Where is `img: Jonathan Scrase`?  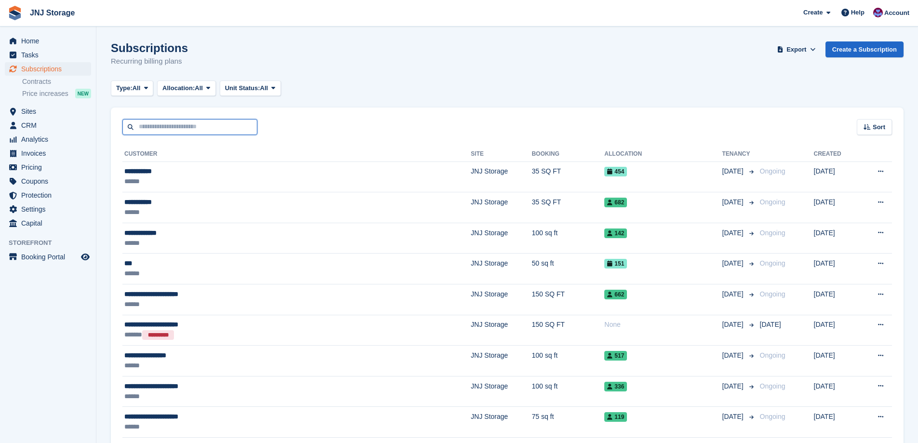 img: Jonathan Scrase is located at coordinates (878, 13).